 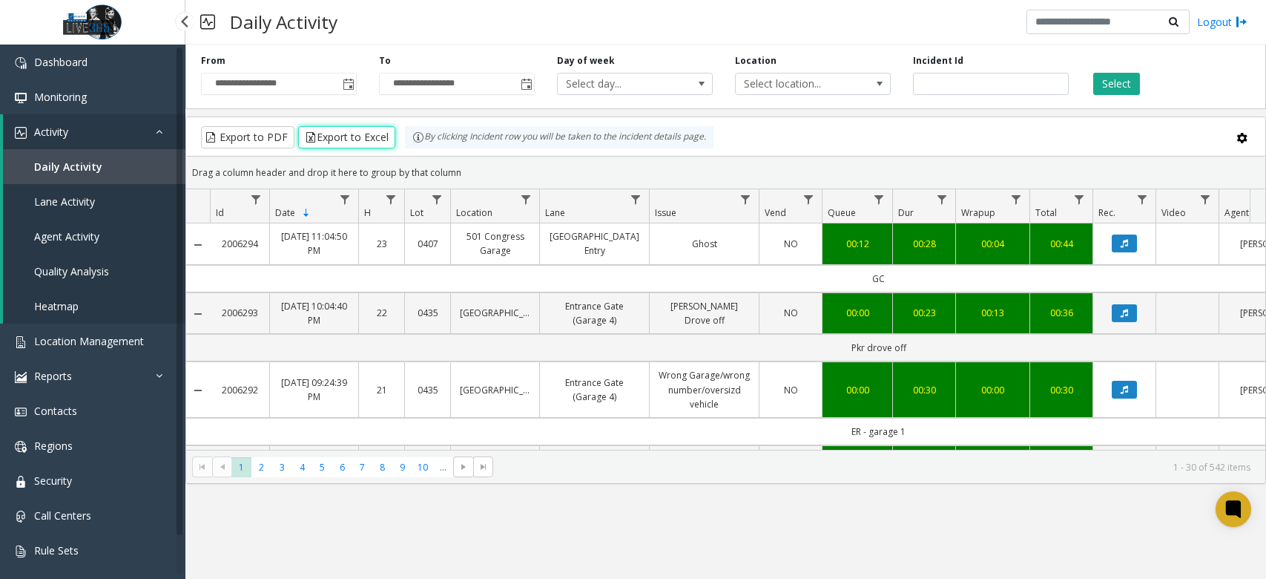 What do you see at coordinates (559, 137) in the screenshot?
I see `div: By clicking Incident row you will be taken to the incident details page.` at bounding box center [559, 137].